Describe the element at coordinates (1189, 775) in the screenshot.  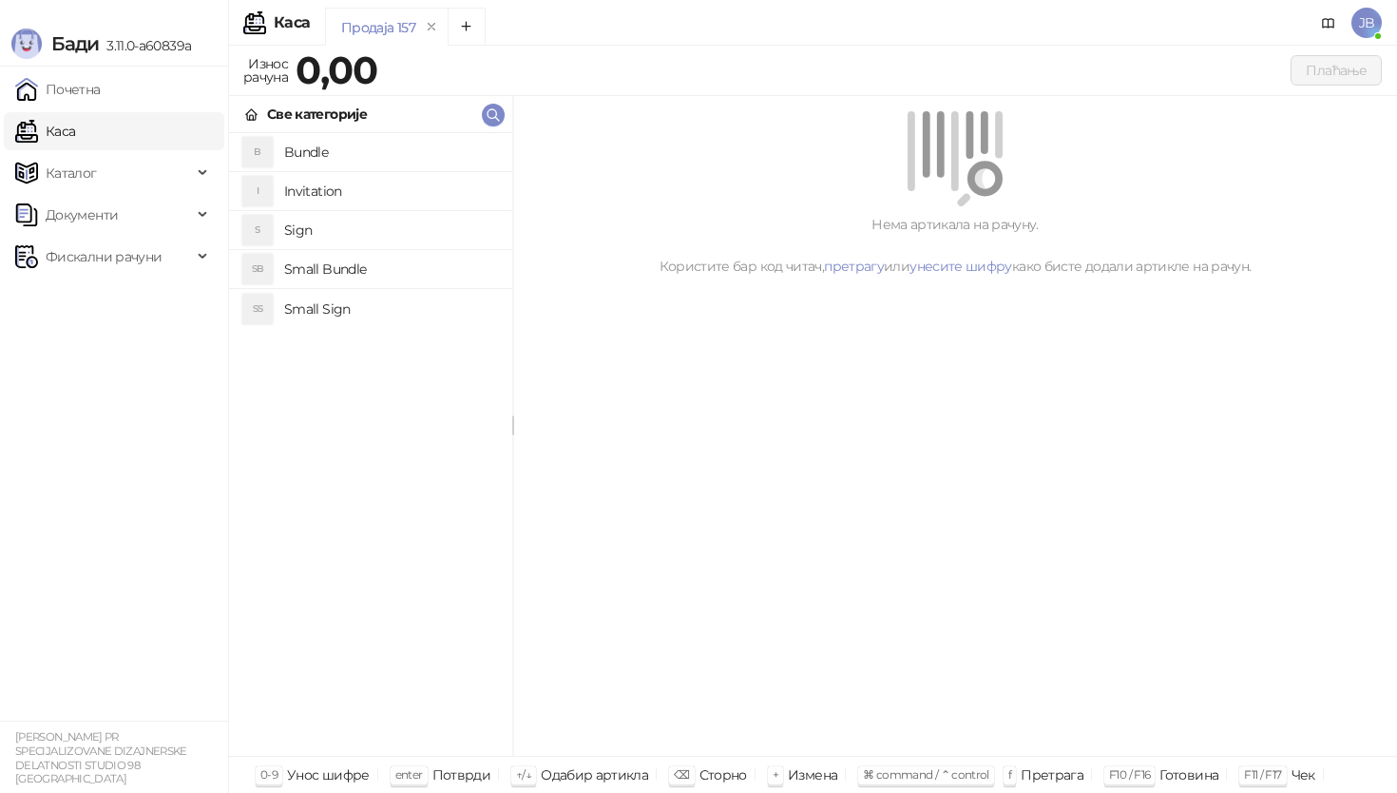
I see `div: Готовина` at that location.